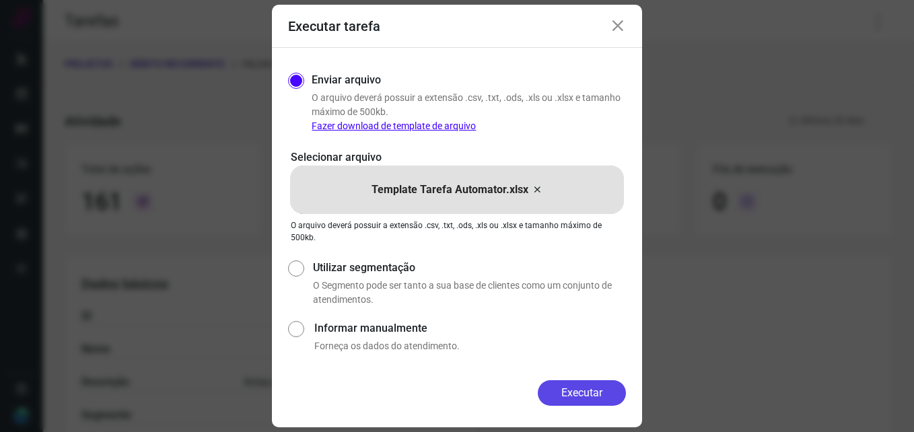 The image size is (914, 432). What do you see at coordinates (394, 126) in the screenshot?
I see `a: Fazer download de template de arquivo` at bounding box center [394, 126].